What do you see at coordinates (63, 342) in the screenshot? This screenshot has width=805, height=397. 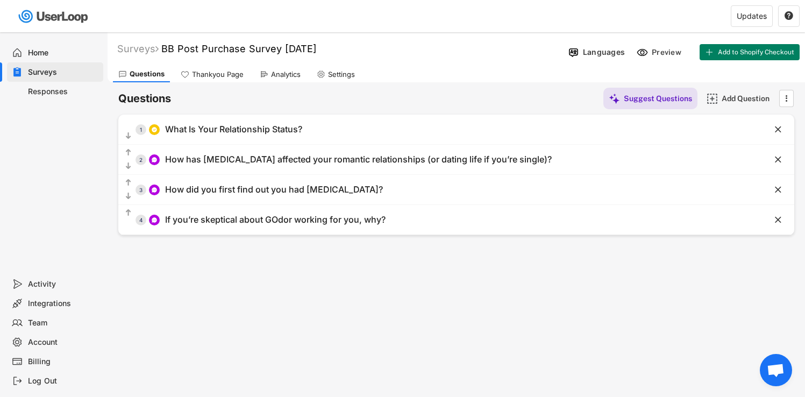 I see `div: Account` at bounding box center [63, 342].